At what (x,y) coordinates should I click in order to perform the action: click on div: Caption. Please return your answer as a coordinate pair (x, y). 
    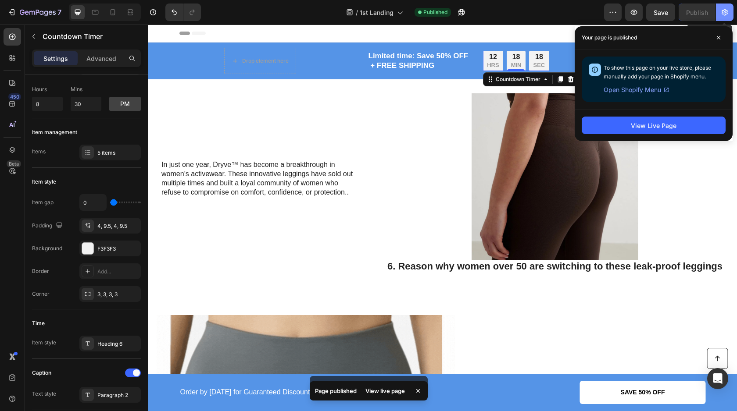
    Looking at the image, I should click on (42, 373).